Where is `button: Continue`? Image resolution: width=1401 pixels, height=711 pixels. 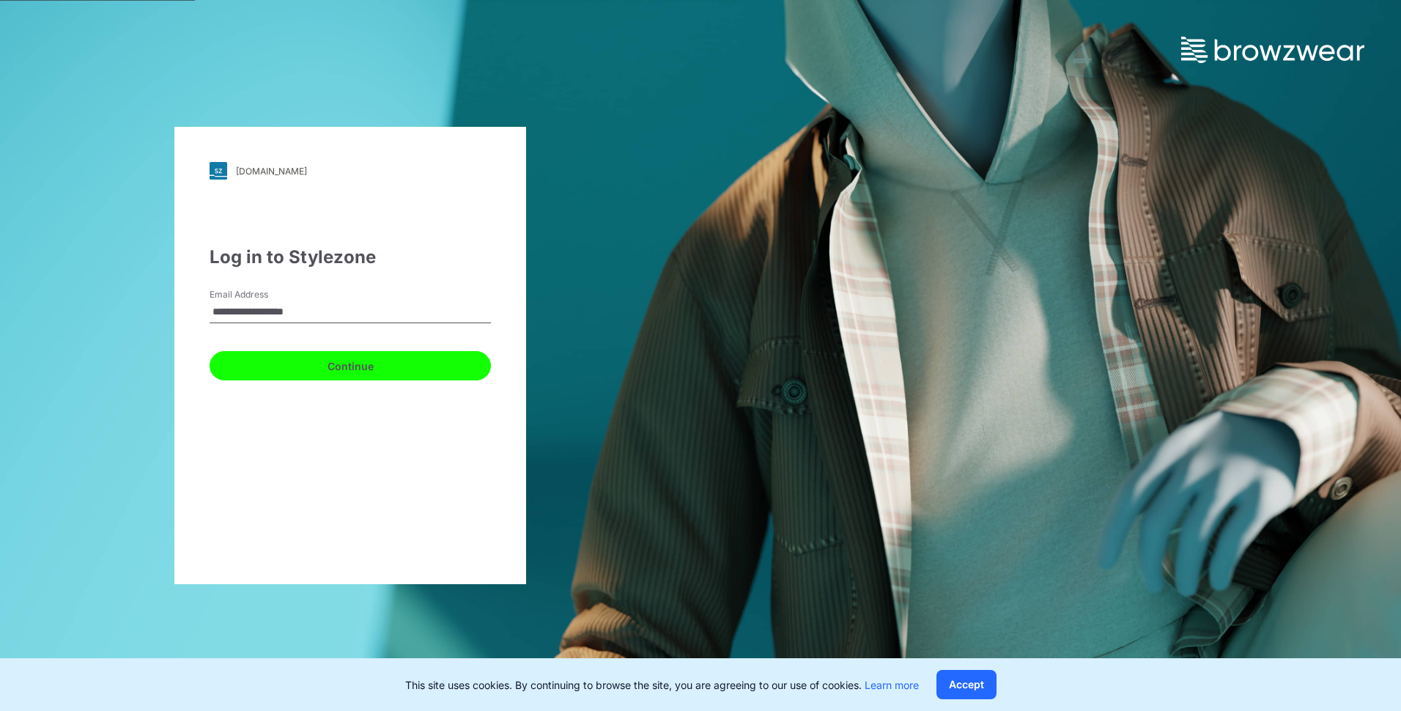 button: Continue is located at coordinates (350, 366).